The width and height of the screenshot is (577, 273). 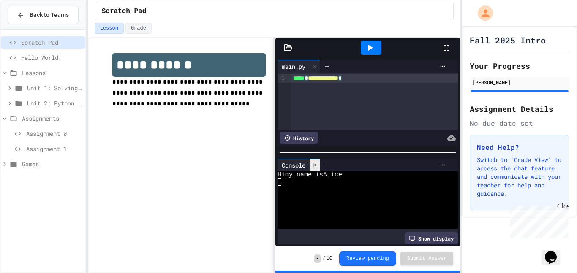 What do you see at coordinates (54, 149) in the screenshot?
I see `span: Assignment 1` at bounding box center [54, 149].